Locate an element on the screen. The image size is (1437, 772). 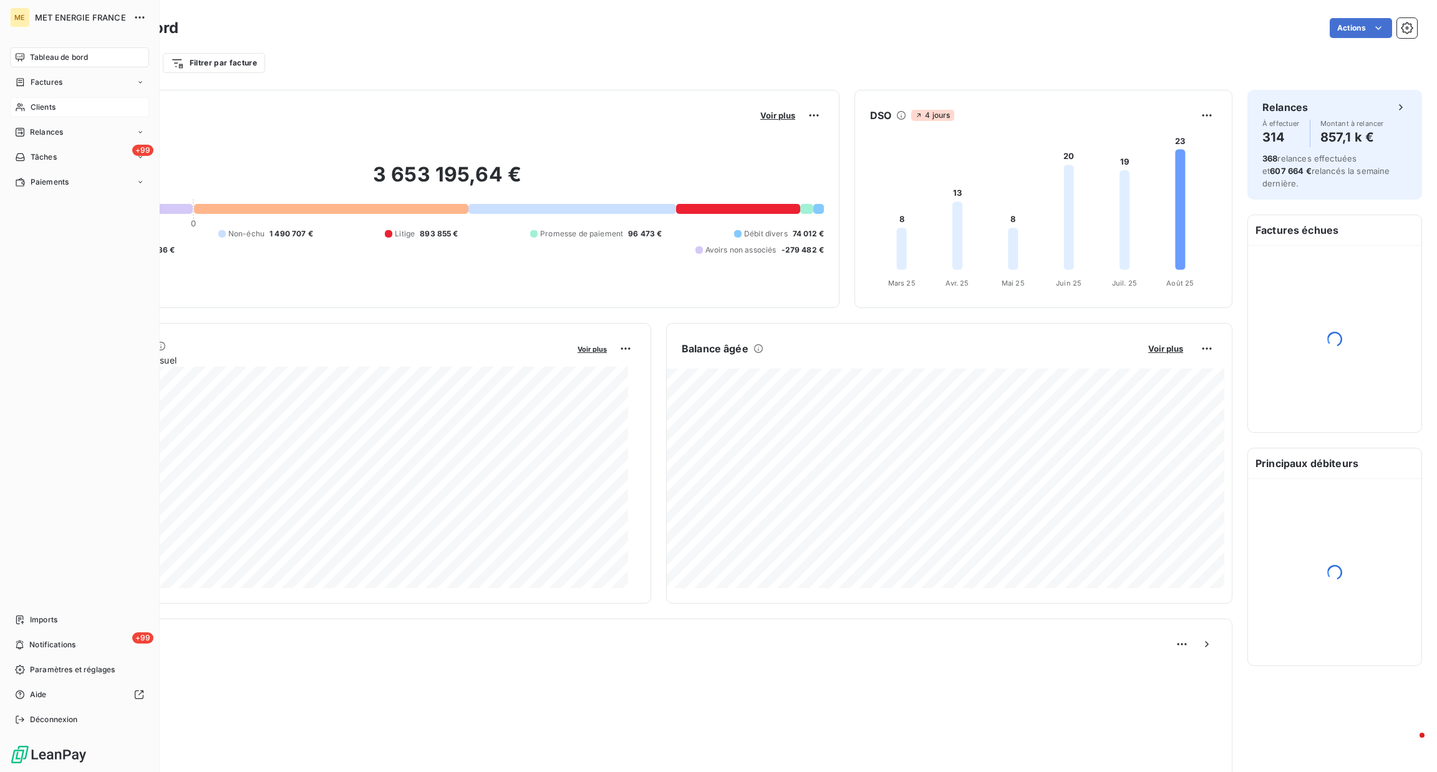
span: 1 490 707 € is located at coordinates (291, 234).